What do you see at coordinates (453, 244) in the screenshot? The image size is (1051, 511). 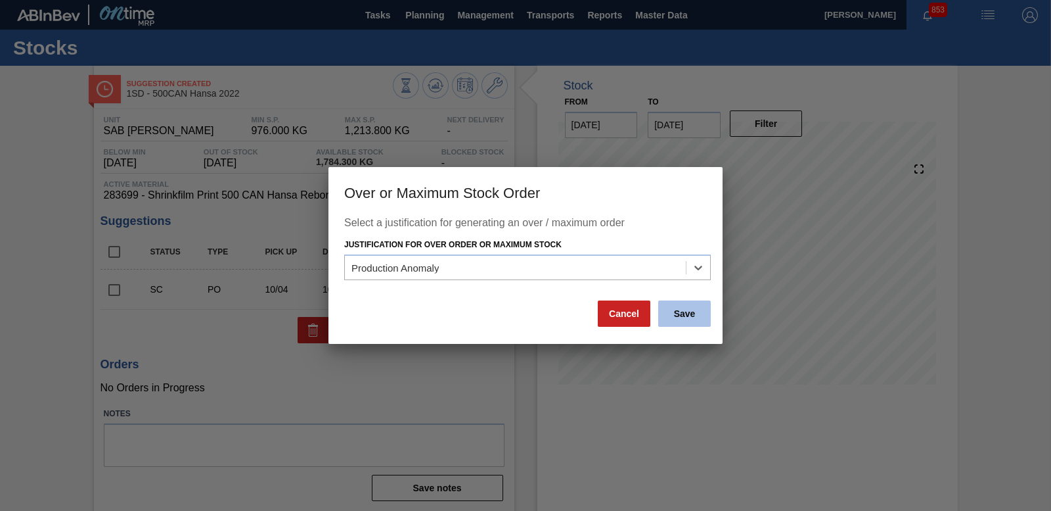 I see `label: Justification for Over Order or Maximum Stock` at bounding box center [453, 244].